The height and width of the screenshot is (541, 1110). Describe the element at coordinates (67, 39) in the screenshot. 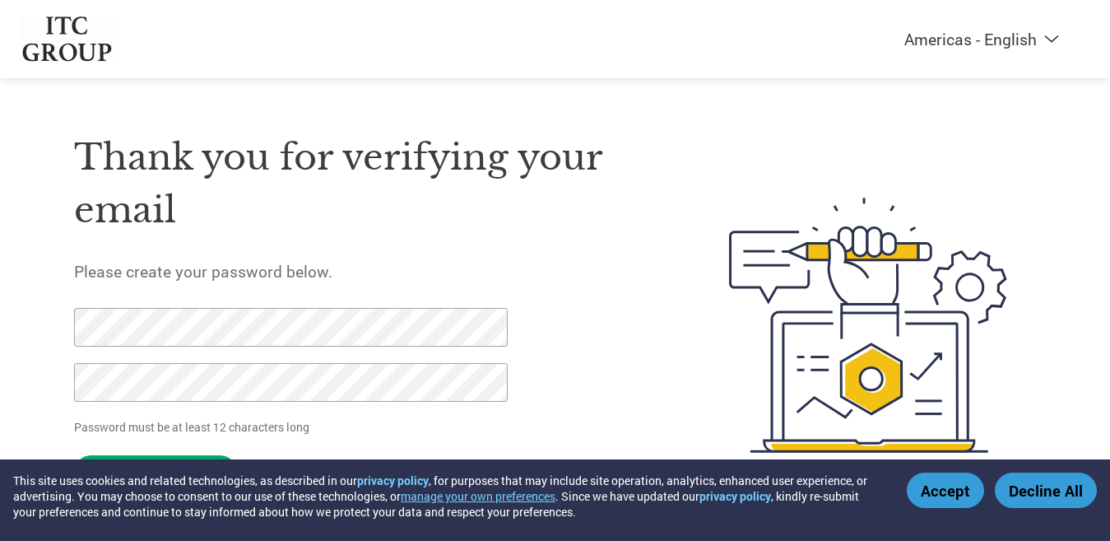

I see `img: ITC Group` at that location.